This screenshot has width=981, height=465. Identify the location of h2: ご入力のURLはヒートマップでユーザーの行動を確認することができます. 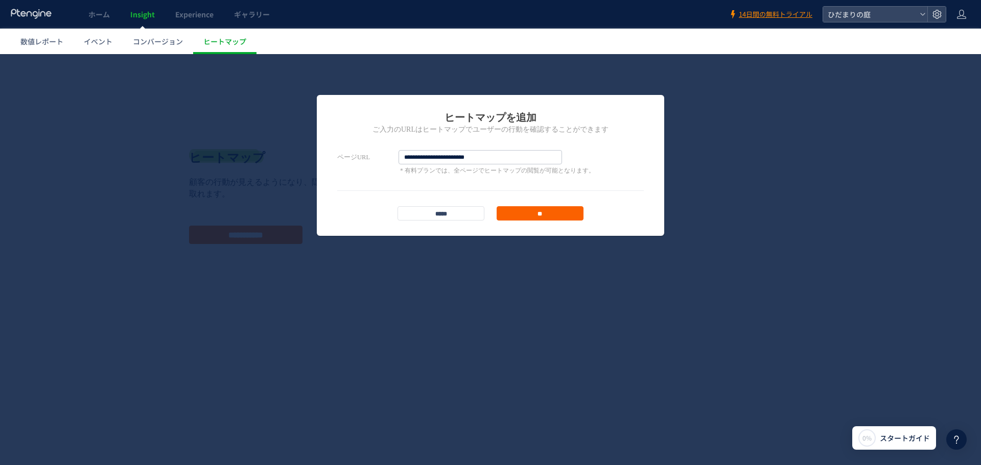
(490, 76).